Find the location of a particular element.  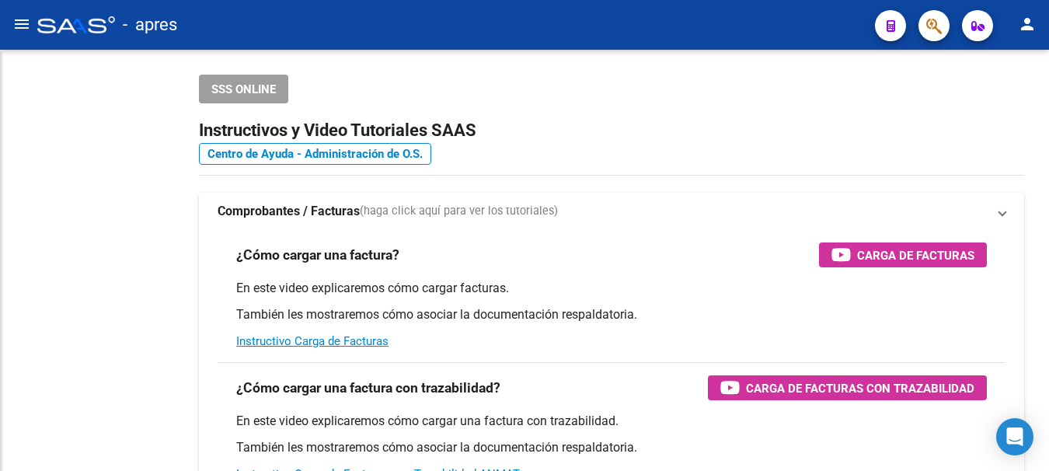

span: SSS ONLINE is located at coordinates (243, 89).